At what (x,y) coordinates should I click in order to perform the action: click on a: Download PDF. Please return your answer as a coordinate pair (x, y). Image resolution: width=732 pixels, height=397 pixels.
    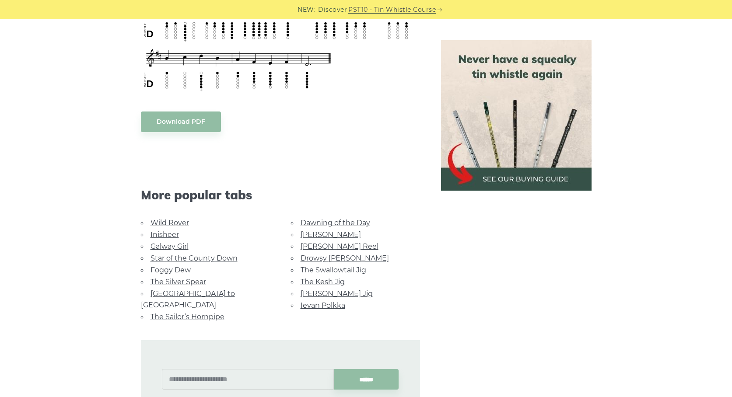
    Looking at the image, I should click on (181, 122).